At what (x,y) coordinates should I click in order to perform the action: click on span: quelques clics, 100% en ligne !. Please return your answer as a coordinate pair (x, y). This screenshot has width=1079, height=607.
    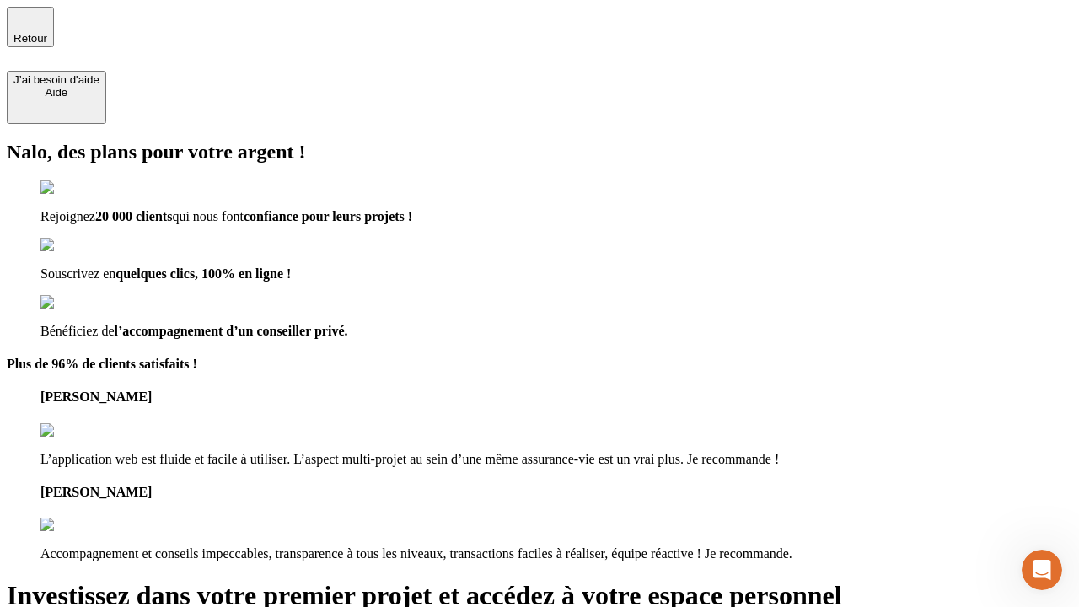
    Looking at the image, I should click on (203, 273).